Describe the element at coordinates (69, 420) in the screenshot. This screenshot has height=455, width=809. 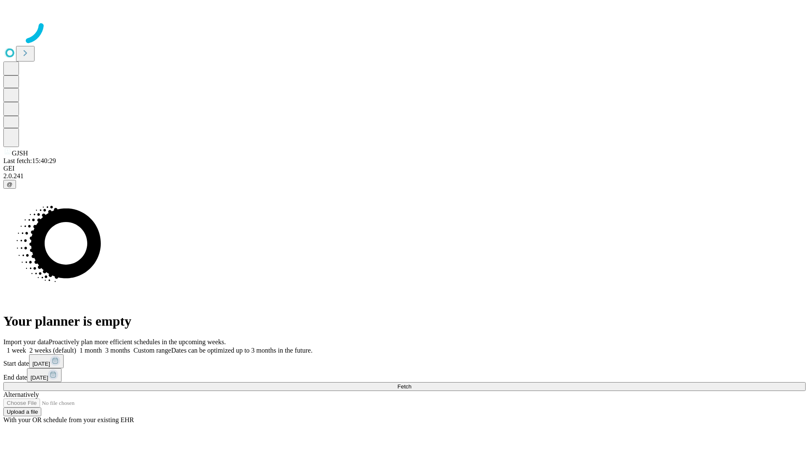
I see `span: With your OR schedule from your existing EHR` at that location.